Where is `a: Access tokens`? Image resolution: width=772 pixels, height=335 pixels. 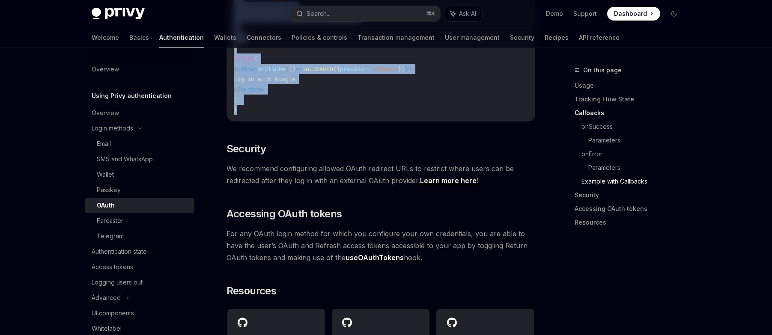
a: Access tokens is located at coordinates (140, 267).